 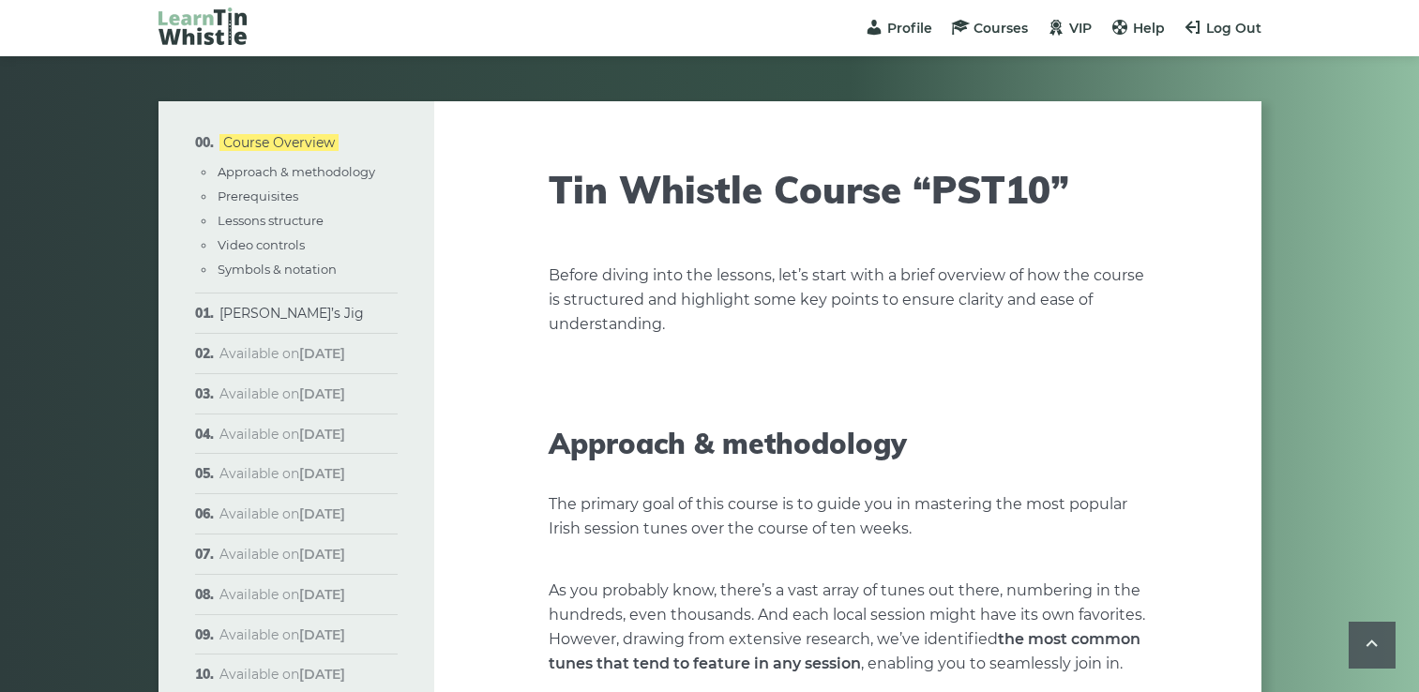 What do you see at coordinates (1069, 28) in the screenshot?
I see `a: VIP` at bounding box center [1069, 28].